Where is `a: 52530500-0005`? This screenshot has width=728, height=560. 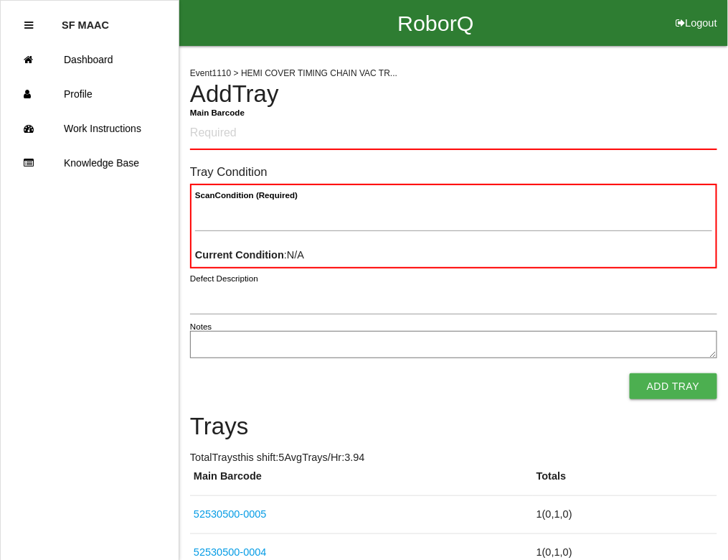 a: 52530500-0005 is located at coordinates (230, 514).